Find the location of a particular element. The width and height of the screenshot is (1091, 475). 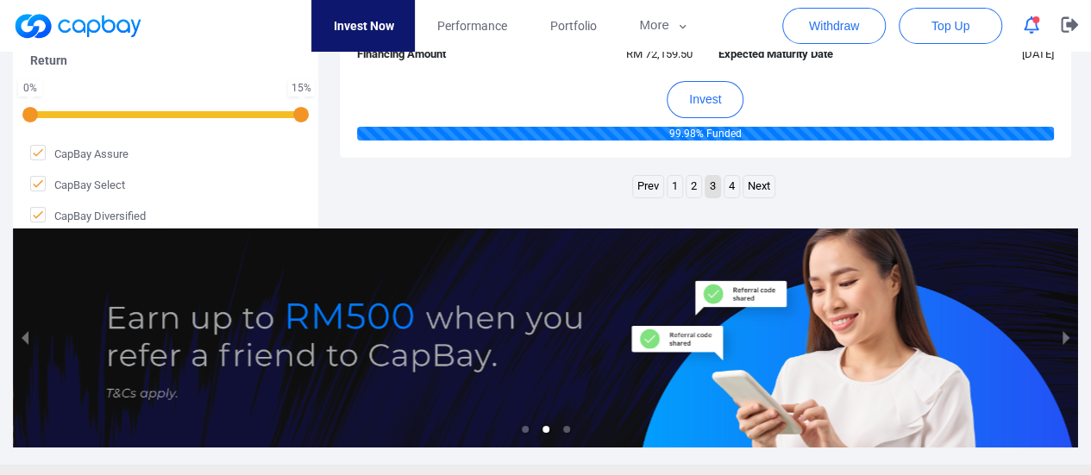

a: Page 3 is your current page is located at coordinates (712, 186).